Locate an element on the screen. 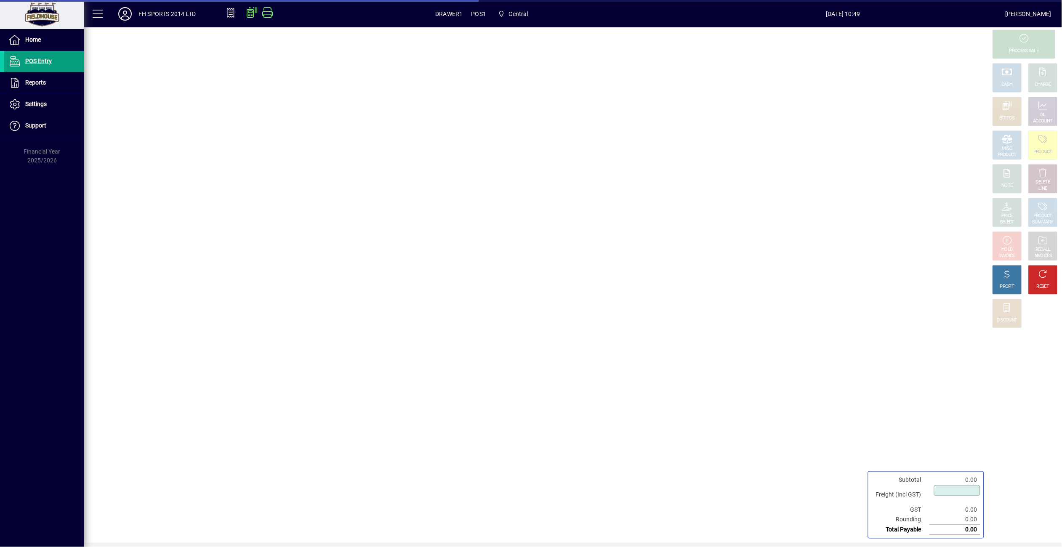  div: ACCOUNT is located at coordinates (1044, 121).